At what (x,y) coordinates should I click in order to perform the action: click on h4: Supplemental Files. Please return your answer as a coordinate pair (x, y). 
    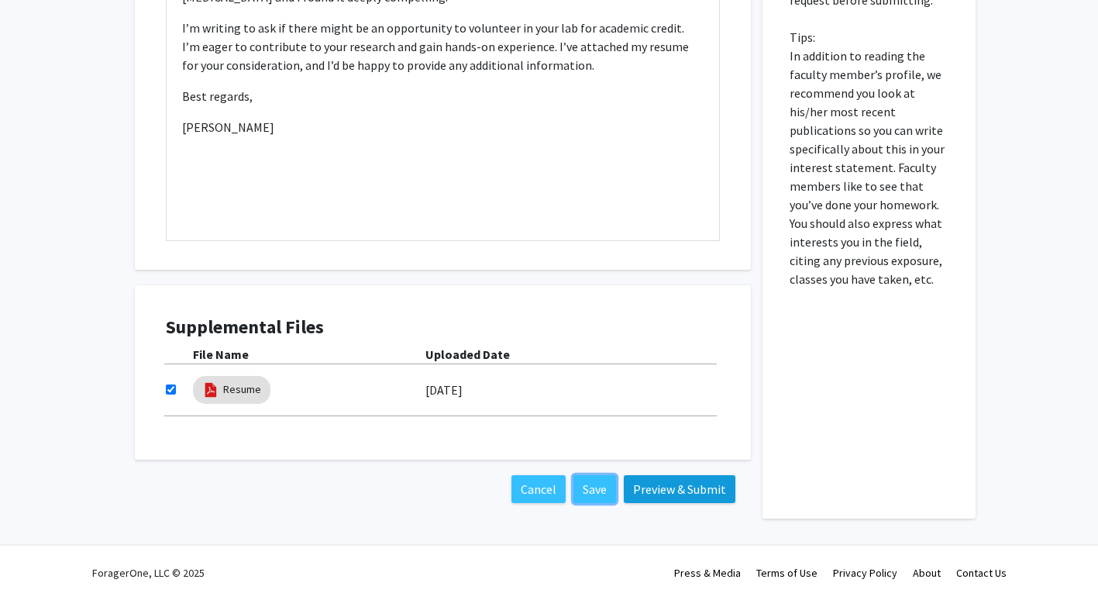
    Looking at the image, I should click on (442, 327).